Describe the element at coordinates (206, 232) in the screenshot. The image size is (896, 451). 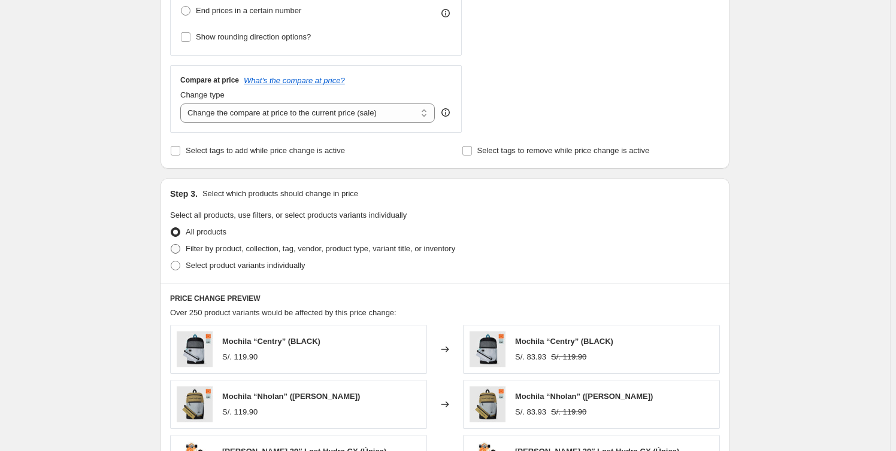
I see `span: All products` at that location.